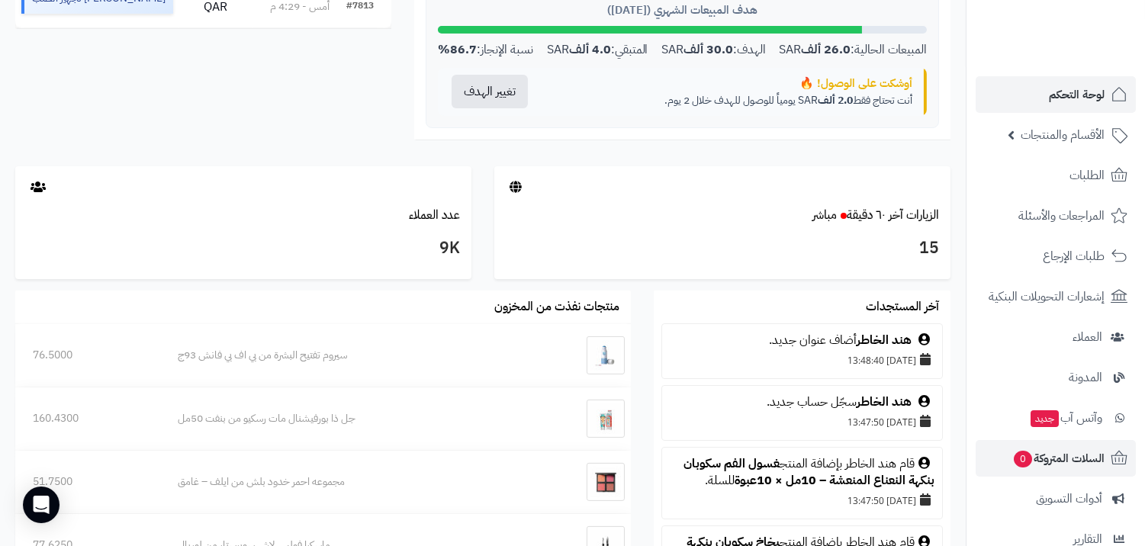 The height and width of the screenshot is (546, 1145). Describe the element at coordinates (1056, 216) in the screenshot. I see `a: المراجعات والأسئلة` at that location.